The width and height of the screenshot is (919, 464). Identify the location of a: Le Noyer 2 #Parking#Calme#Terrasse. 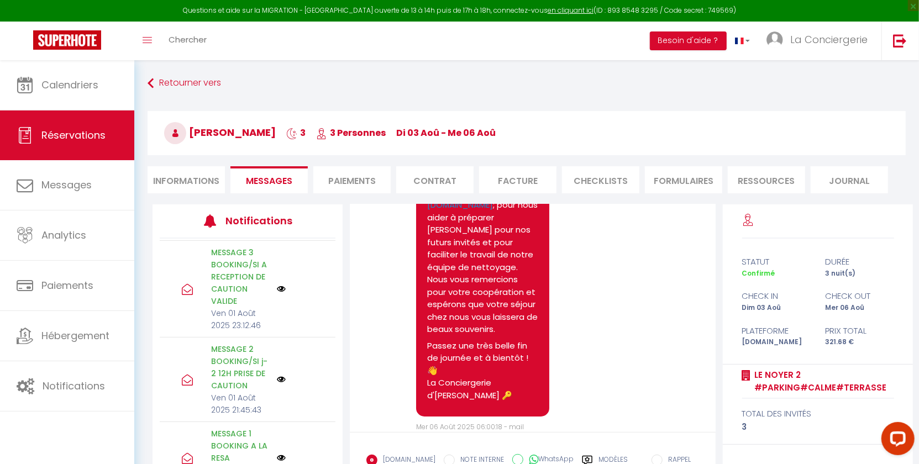
(822, 381).